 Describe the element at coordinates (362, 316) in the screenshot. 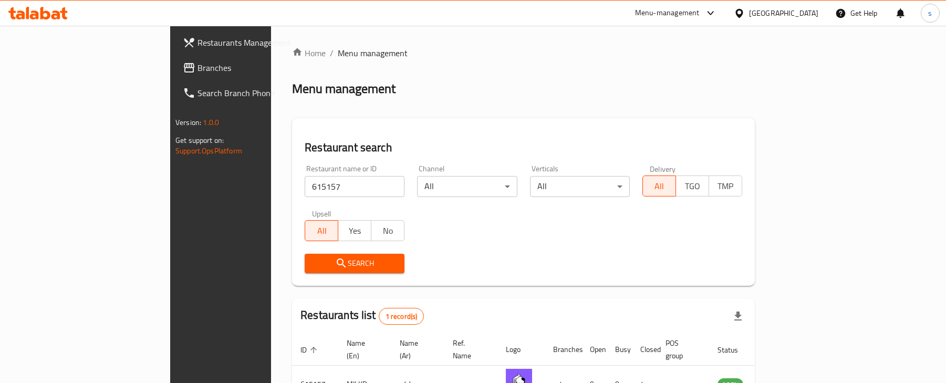

I see `h2: Restaurants list` at that location.